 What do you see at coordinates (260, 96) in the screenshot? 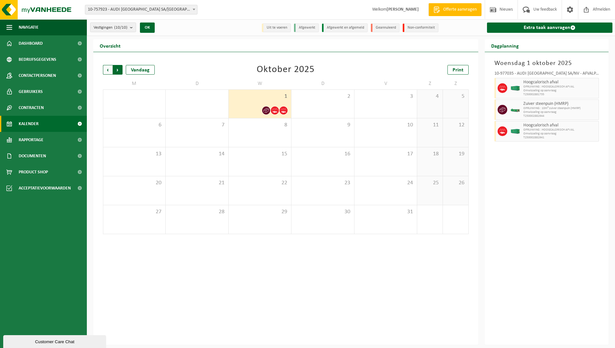
I see `span: 1` at bounding box center [260, 96].